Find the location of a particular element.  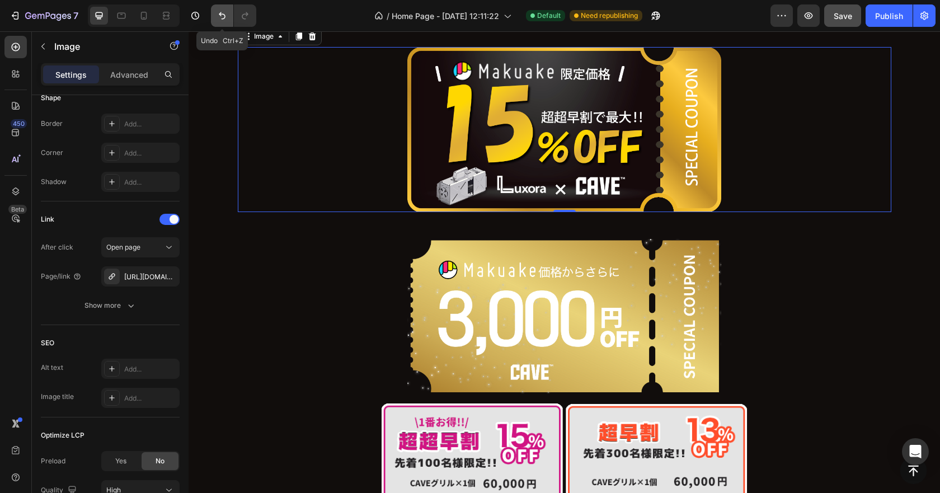

img: gempages_575490997107032650-b622805b-0abe-435a-850b-5f098b5b1484.png is located at coordinates (376, 98).